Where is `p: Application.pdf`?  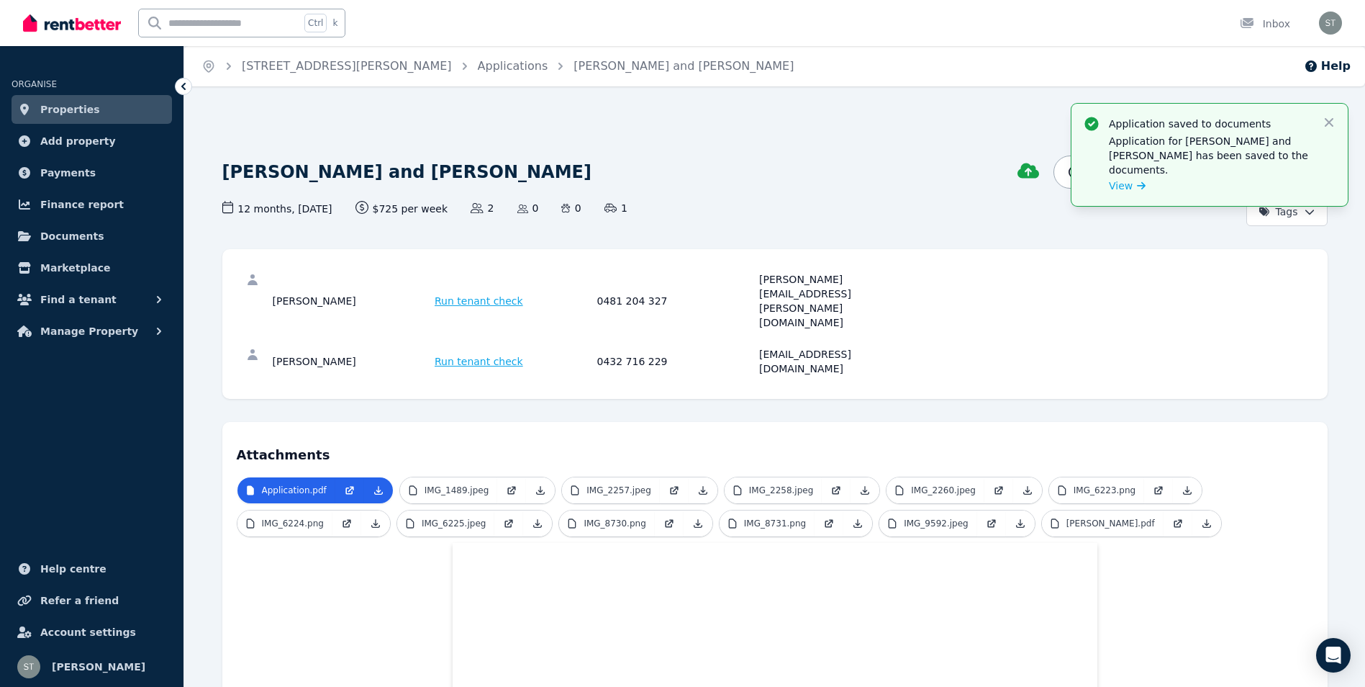 p: Application.pdf is located at coordinates (294, 490).